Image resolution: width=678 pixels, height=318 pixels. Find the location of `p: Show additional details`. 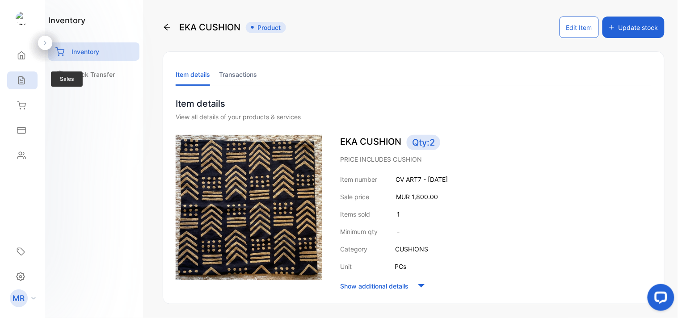

p: Show additional details is located at coordinates (374, 286).